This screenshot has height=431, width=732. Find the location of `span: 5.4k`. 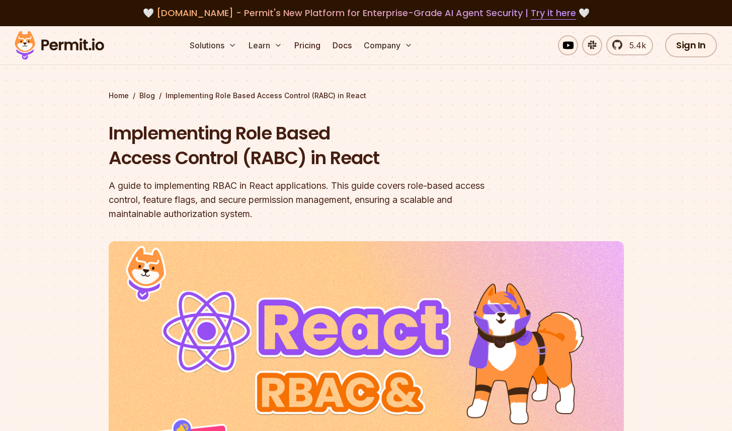

span: 5.4k is located at coordinates (635, 45).